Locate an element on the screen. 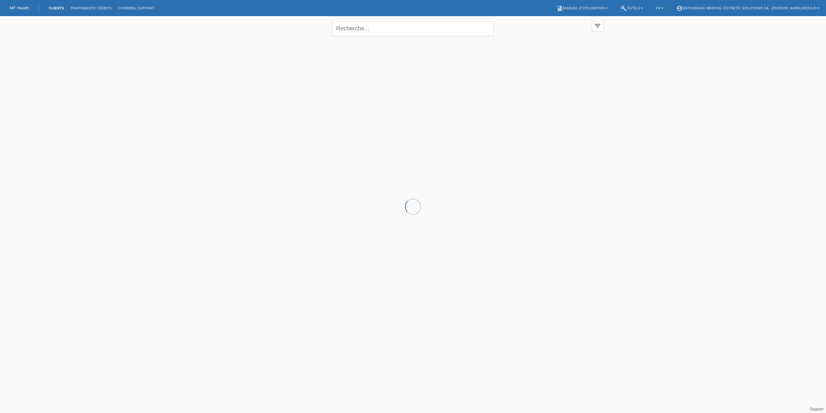  a: buildOutils ▾ is located at coordinates (632, 8).